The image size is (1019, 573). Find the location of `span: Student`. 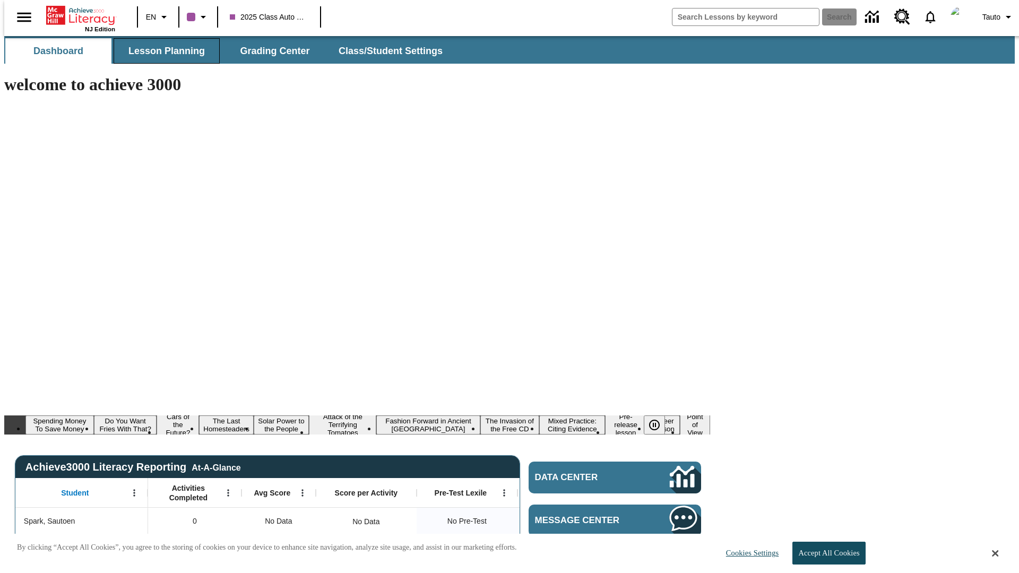

span: Student is located at coordinates (75, 493).